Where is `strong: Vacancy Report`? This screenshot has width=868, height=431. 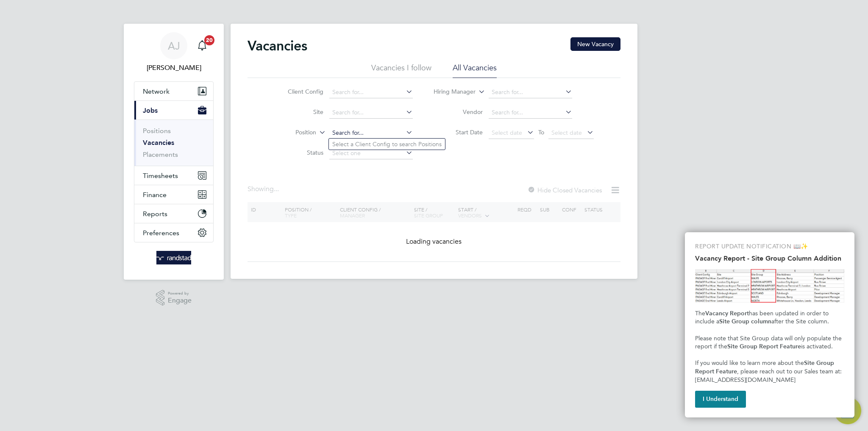 strong: Vacancy Report is located at coordinates (727, 313).